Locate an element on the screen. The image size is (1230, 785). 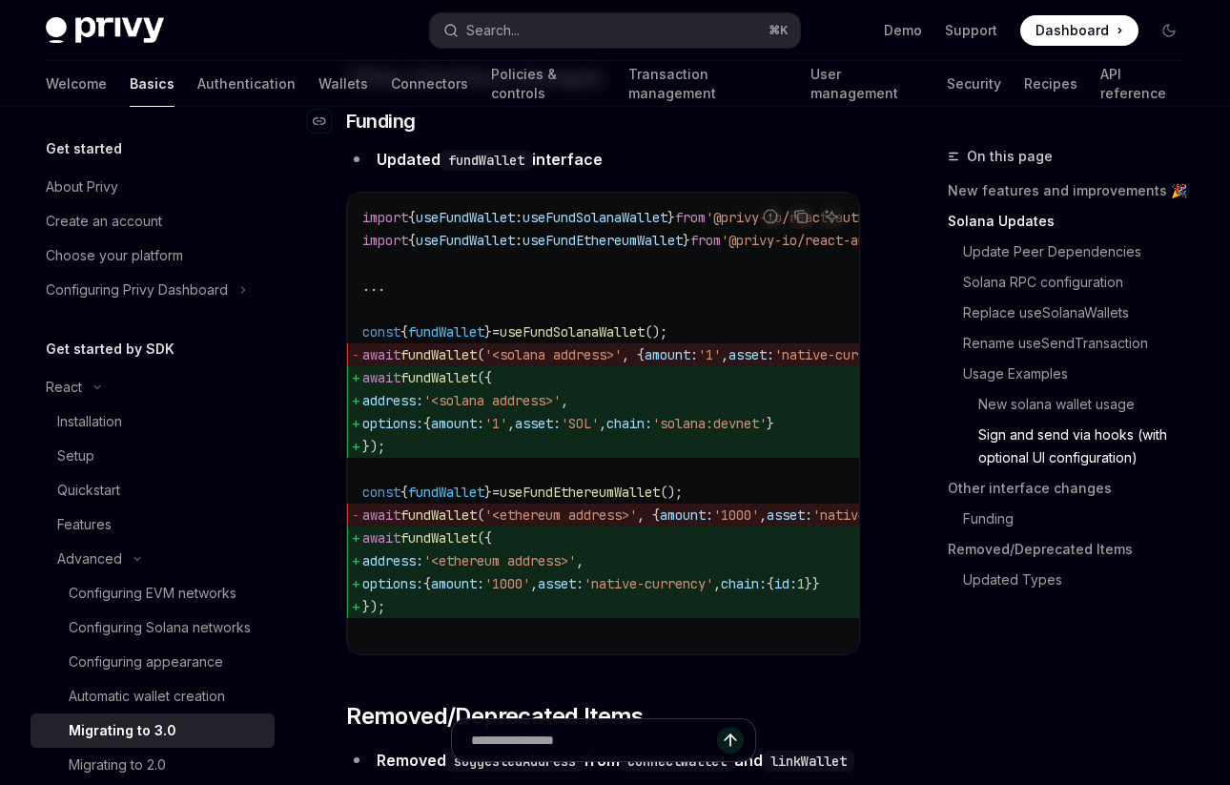
a: Choose your platform is located at coordinates (153, 256).